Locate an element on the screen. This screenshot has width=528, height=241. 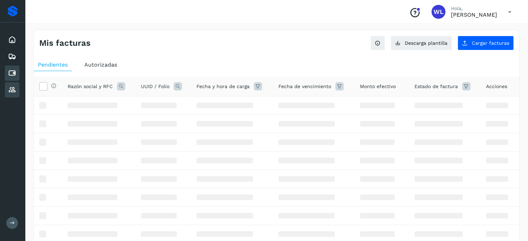
span: Cargar facturas is located at coordinates (490, 43).